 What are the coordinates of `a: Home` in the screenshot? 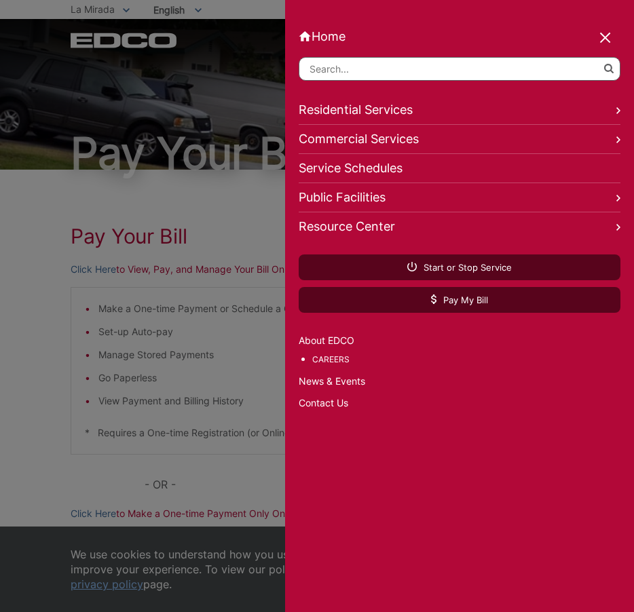 It's located at (459, 36).